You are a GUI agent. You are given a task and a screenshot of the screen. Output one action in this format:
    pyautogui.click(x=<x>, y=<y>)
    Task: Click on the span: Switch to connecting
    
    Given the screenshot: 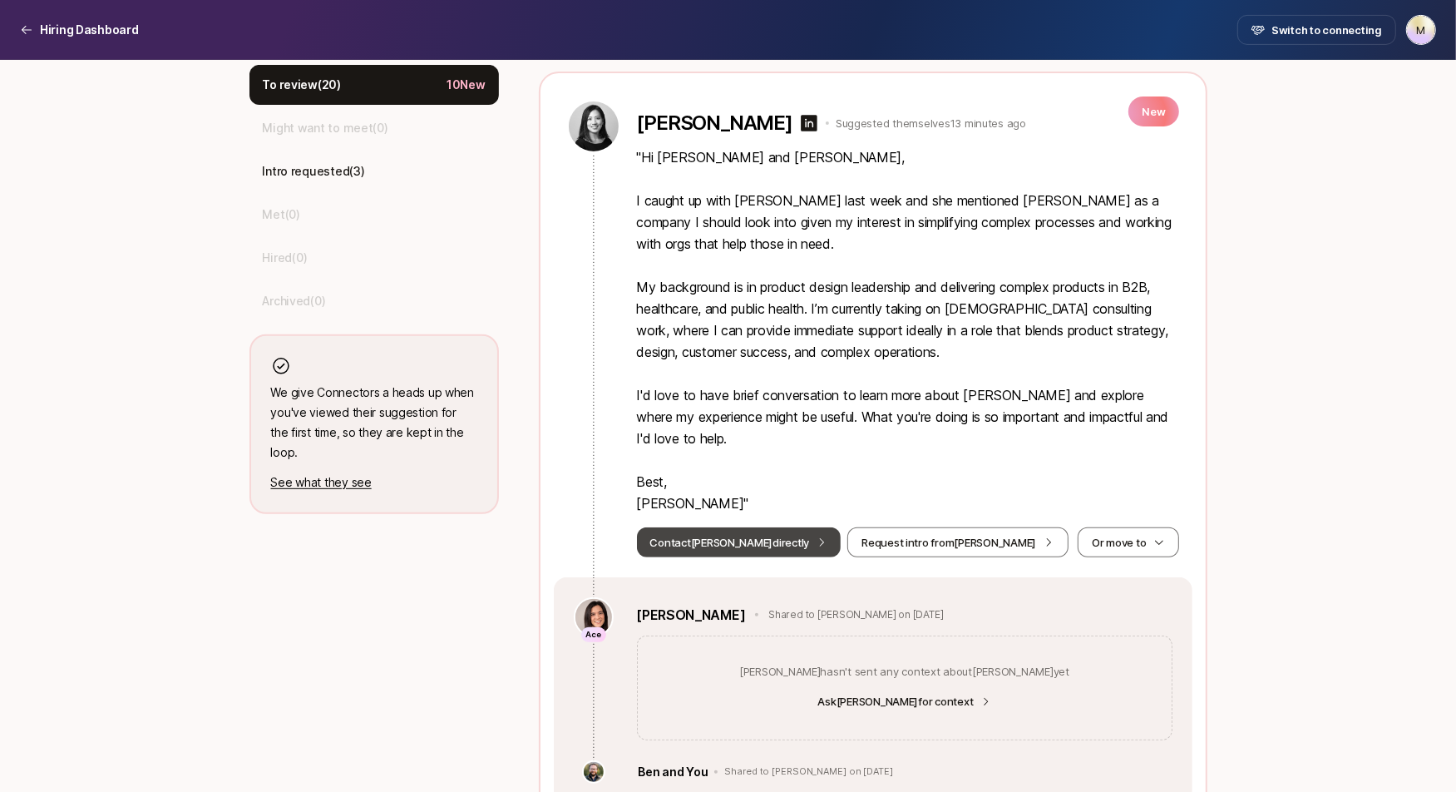 What is the action you would take?
    pyautogui.click(x=1327, y=30)
    